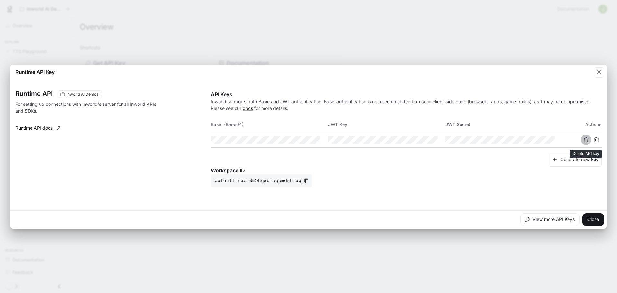 This screenshot has width=617, height=293. What do you see at coordinates (80, 94) in the screenshot?
I see `div: These keys will apply to your current workspace only` at bounding box center [80, 94].